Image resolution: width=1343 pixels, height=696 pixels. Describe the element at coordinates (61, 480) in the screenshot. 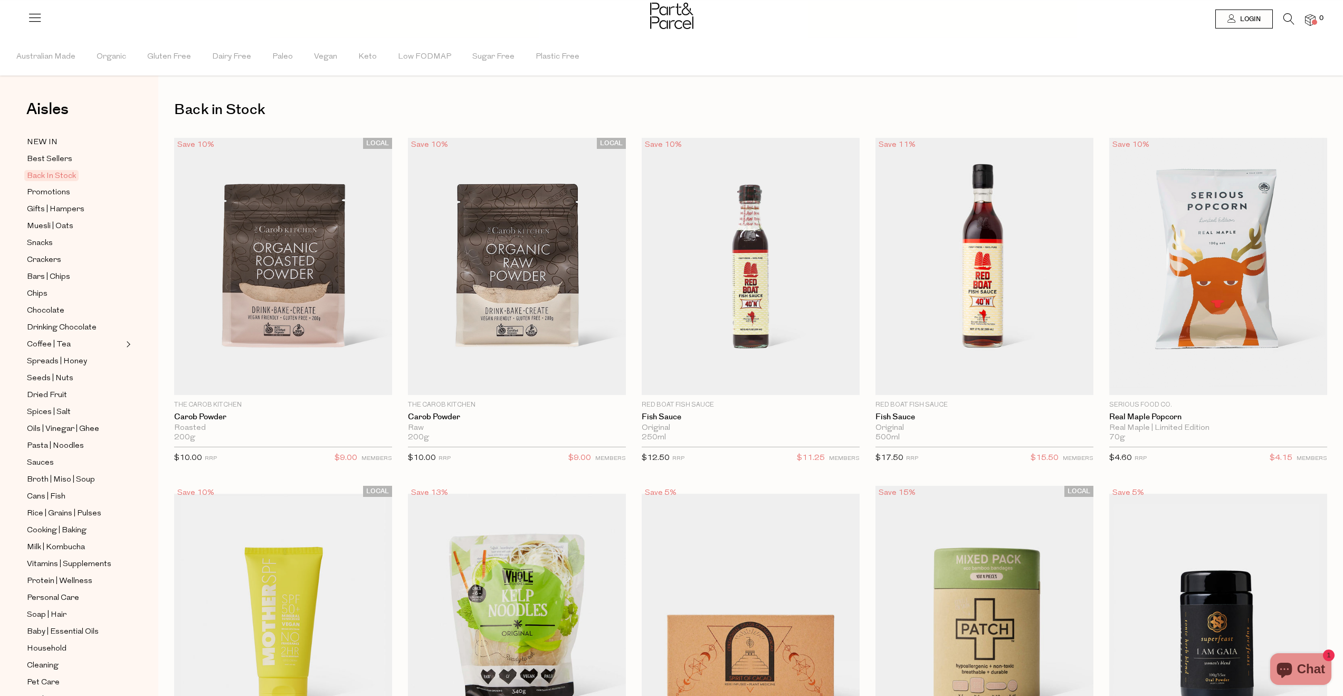

I see `span: Broth | Miso | Soup` at that location.